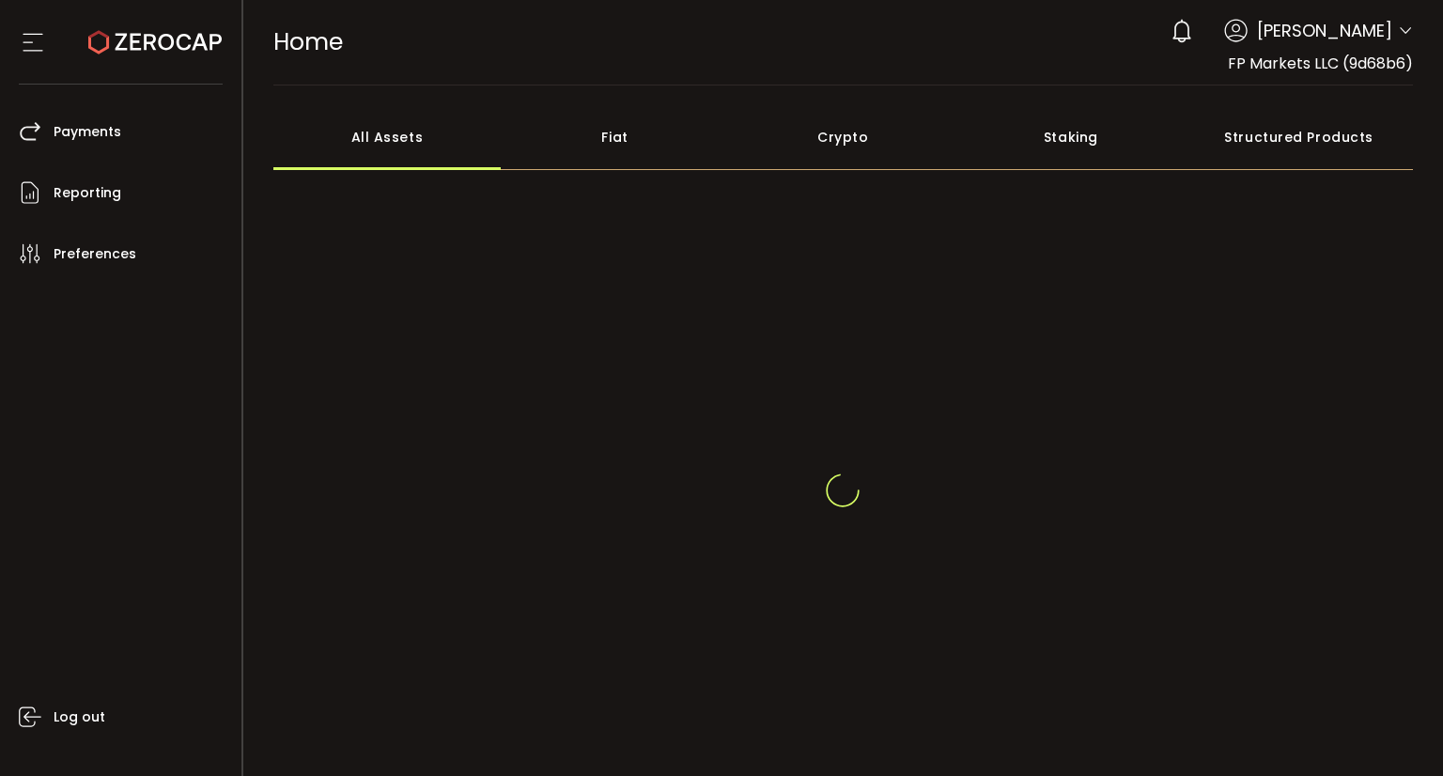 The image size is (1443, 776). What do you see at coordinates (843, 137) in the screenshot?
I see `div: Crypto` at bounding box center [843, 137].